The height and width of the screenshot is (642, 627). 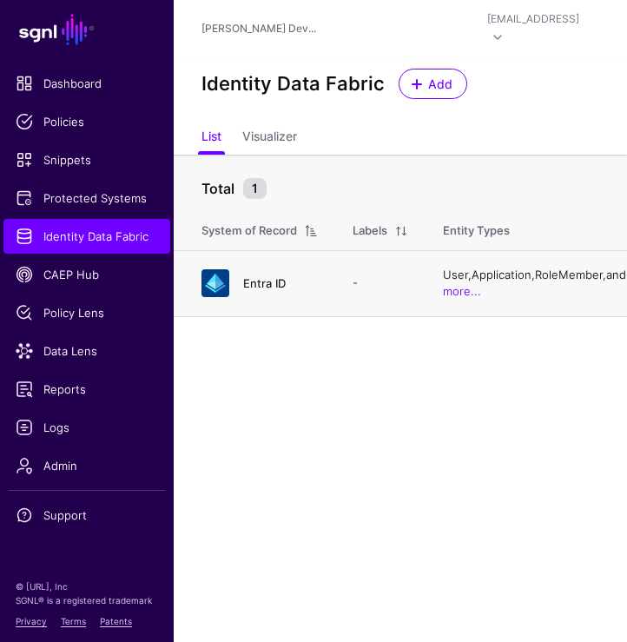 What do you see at coordinates (269, 138) in the screenshot?
I see `a: Visualizer` at bounding box center [269, 138].